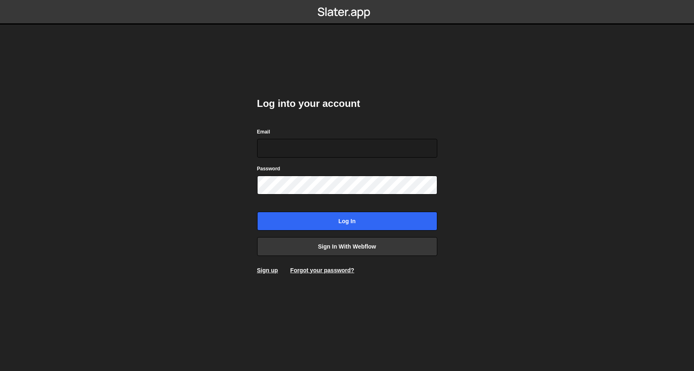  What do you see at coordinates (347, 104) in the screenshot?
I see `h2: Log into your account` at bounding box center [347, 104].